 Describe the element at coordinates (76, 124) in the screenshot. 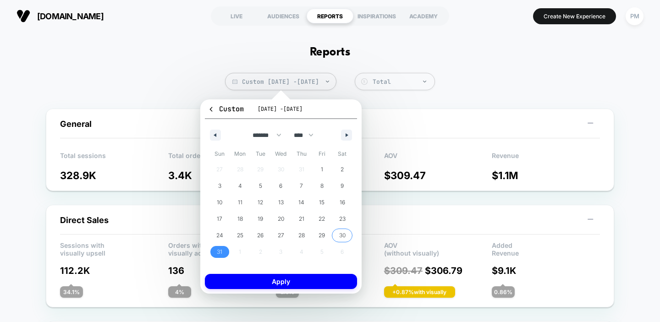

I see `span: General` at that location.